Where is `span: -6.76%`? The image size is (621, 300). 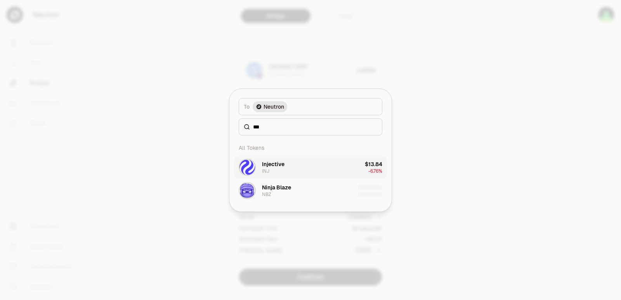 span: -6.76% is located at coordinates (375, 171).